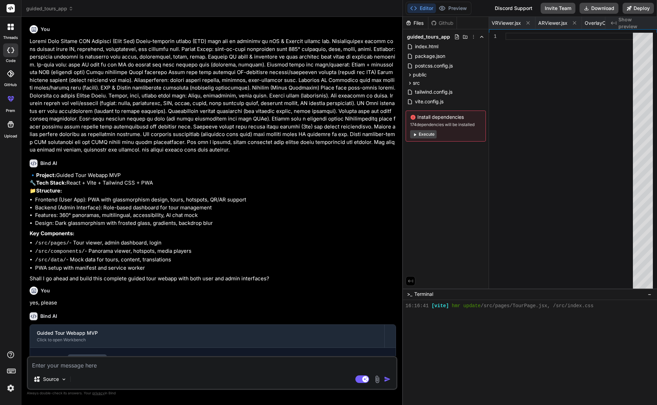 This screenshot has width=657, height=405. What do you see at coordinates (212, 393) in the screenshot?
I see `p: Always double-check its answers. Your in Bind` at bounding box center [212, 393].